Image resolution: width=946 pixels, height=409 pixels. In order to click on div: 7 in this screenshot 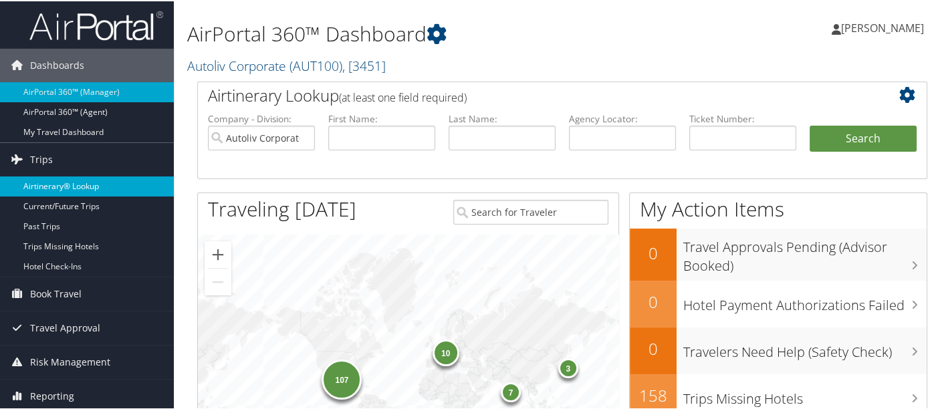, I will do `click(511, 391)`.